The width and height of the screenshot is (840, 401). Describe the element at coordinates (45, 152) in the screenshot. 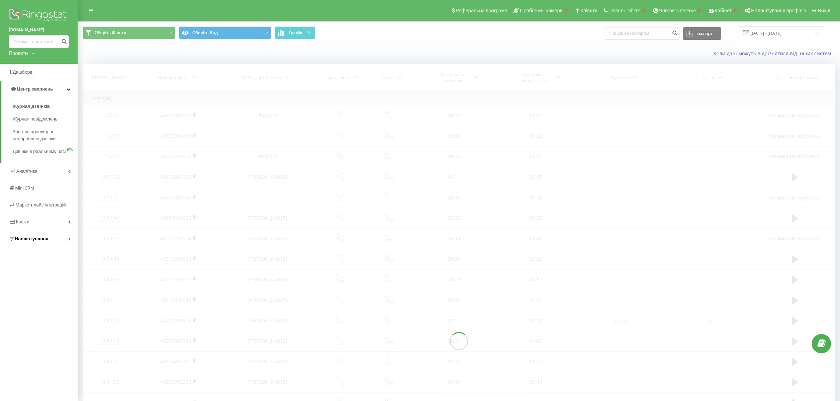

I see `a: Дзвінки в реальному часіNEW` at that location.